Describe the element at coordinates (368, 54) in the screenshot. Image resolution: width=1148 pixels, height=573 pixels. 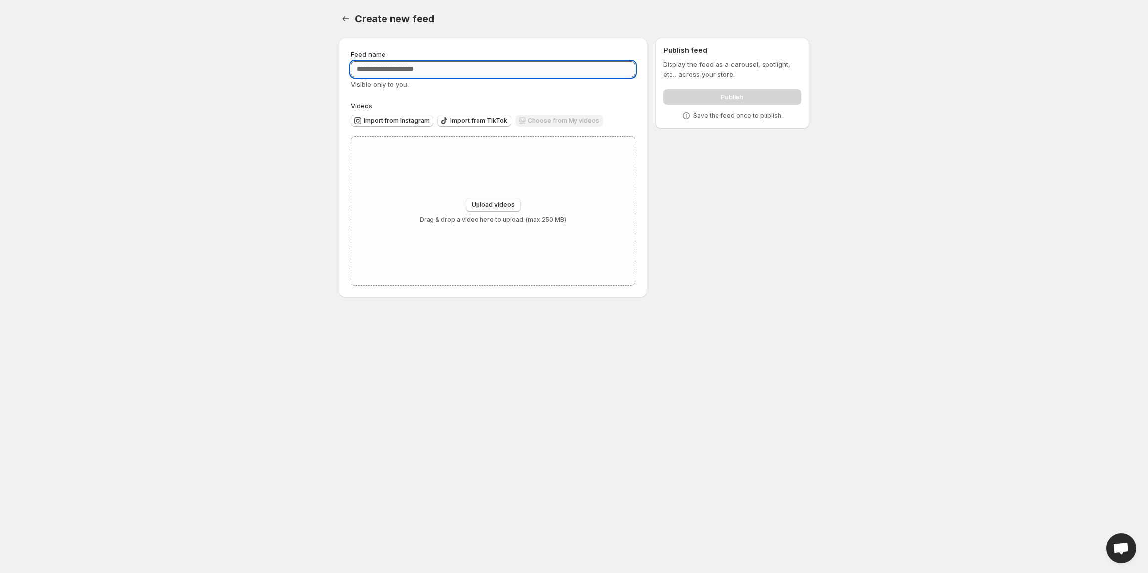
I see `span: Feed name` at that location.